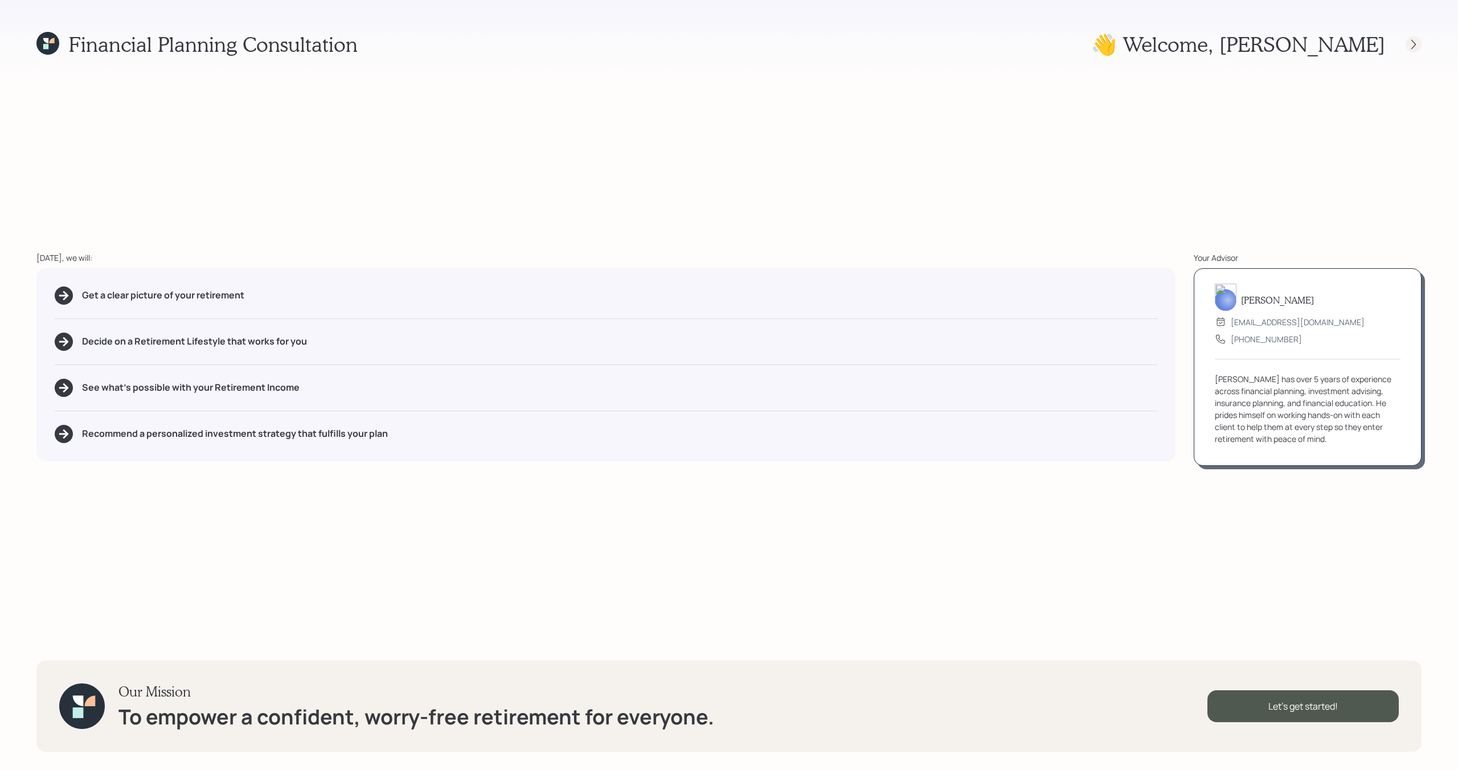 The height and width of the screenshot is (770, 1458). Describe the element at coordinates (191, 387) in the screenshot. I see `h5: See what's possible with your Retirement Income` at that location.